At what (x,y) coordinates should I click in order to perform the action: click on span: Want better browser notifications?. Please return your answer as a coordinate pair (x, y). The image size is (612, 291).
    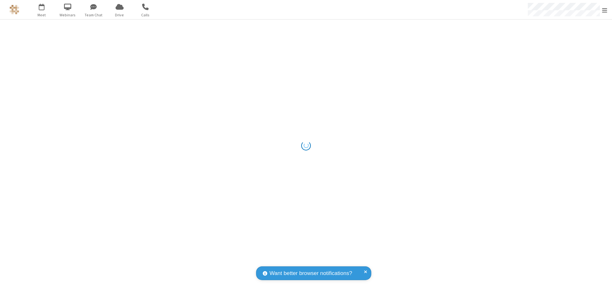
    Looking at the image, I should click on (311, 273).